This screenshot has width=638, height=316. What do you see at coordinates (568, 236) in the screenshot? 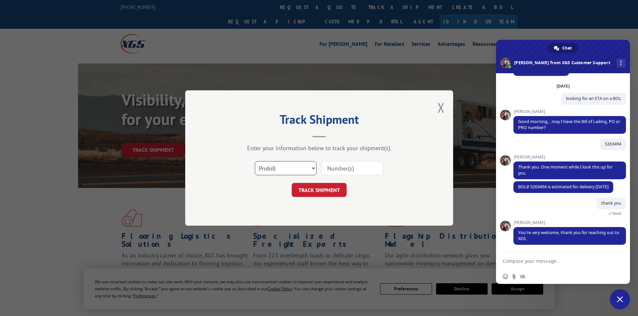
I see `span: You're very welcome, thank you for reaching out to XGS.` at bounding box center [568, 236].